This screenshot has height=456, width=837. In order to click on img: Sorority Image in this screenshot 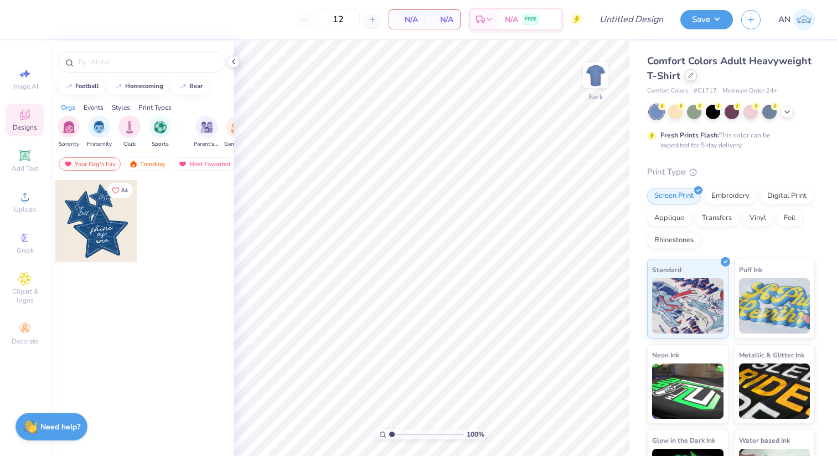, I will do `click(69, 127)`.